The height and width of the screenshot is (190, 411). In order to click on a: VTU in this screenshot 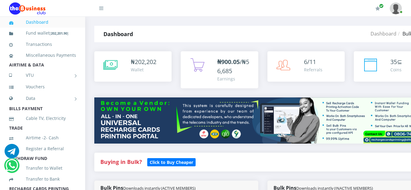, I will do `click(43, 75)`.